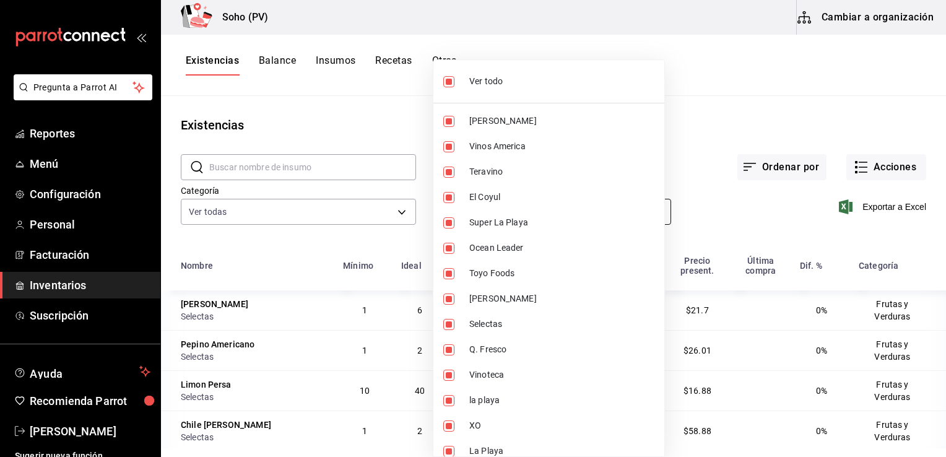  What do you see at coordinates (562, 222) in the screenshot?
I see `span: Super La Playa` at bounding box center [562, 222].